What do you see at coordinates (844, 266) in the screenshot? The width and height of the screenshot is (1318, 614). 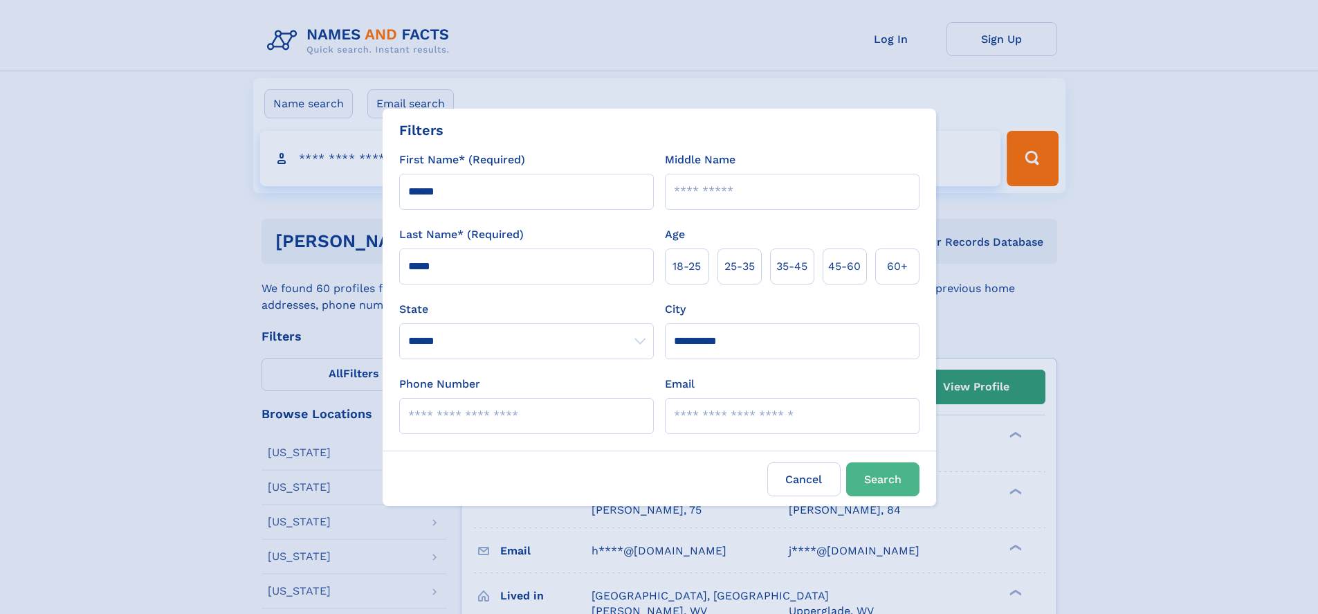 I see `span: 45‑60` at bounding box center [844, 266].